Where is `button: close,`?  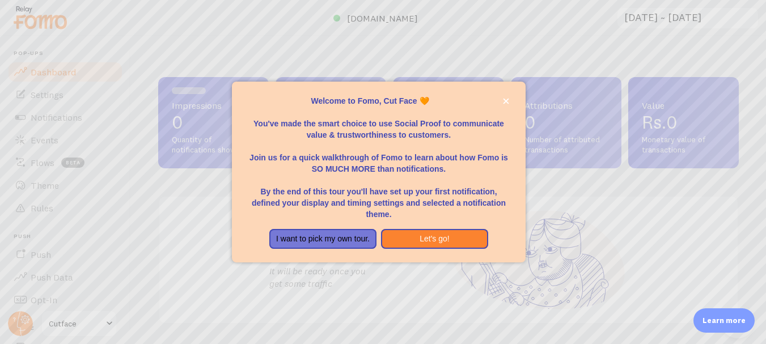
button: close, is located at coordinates (506, 101).